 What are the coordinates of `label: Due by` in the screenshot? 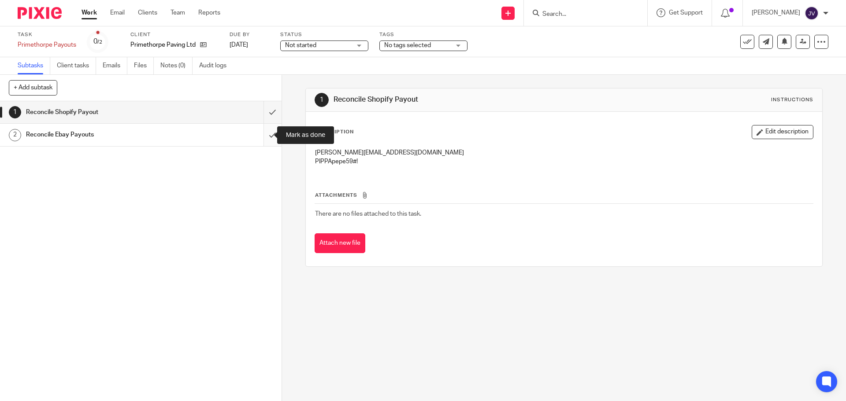 It's located at (249, 35).